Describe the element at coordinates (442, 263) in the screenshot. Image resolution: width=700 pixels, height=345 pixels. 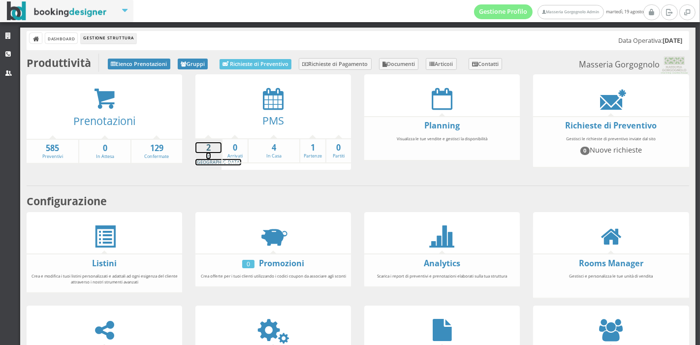
I see `a: Analytics` at that location.